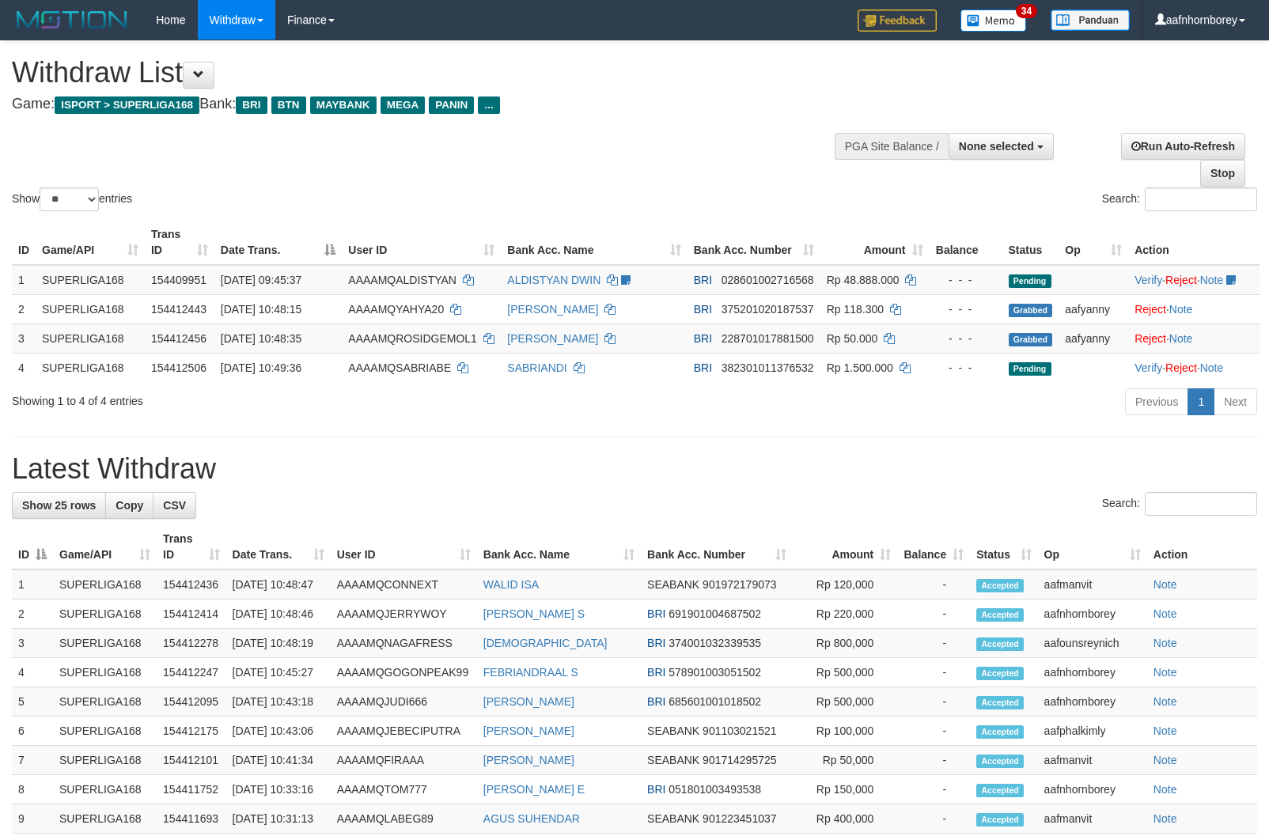 This screenshot has height=836, width=1269. What do you see at coordinates (1180, 504) in the screenshot?
I see `label: Search:` at bounding box center [1180, 504].